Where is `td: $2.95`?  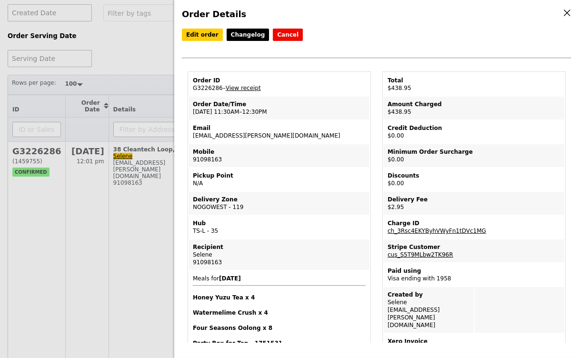 td: $2.95 is located at coordinates (474, 203).